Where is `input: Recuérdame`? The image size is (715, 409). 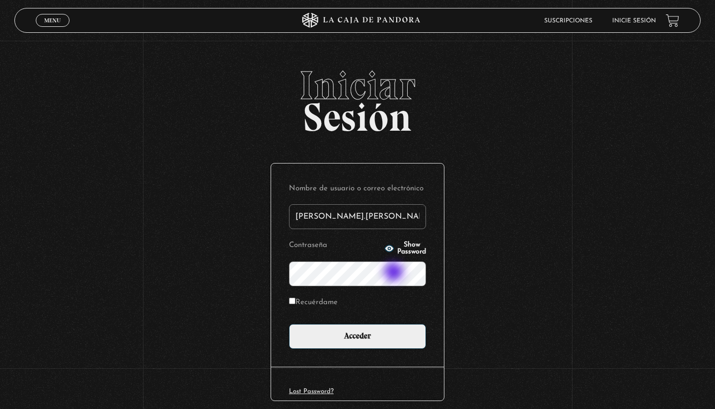
input: Recuérdame is located at coordinates (292, 300).